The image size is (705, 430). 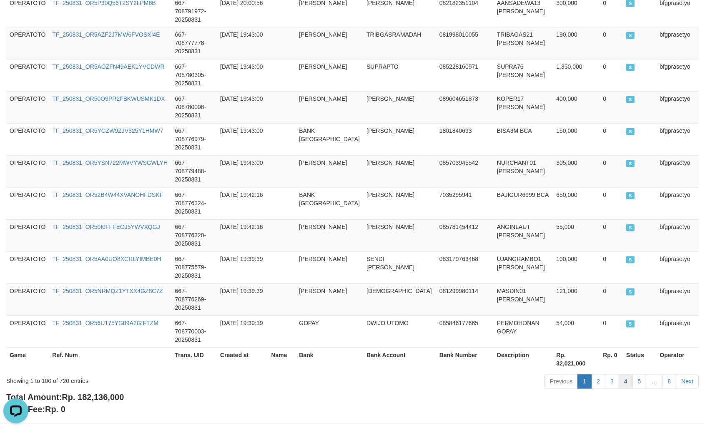 What do you see at coordinates (110, 163) in the screenshot?
I see `a: TF_250831_OR5YSN722MWVYWSGWLYH` at bounding box center [110, 163].